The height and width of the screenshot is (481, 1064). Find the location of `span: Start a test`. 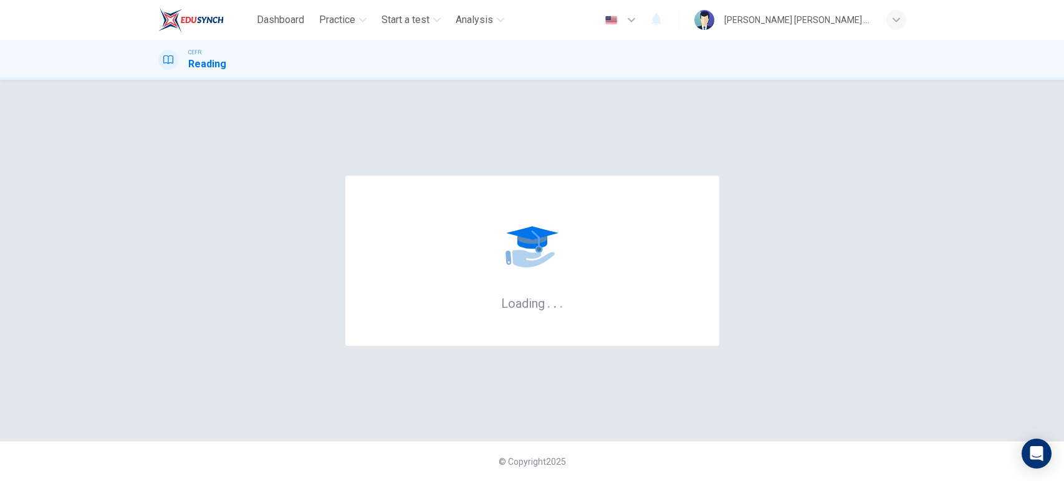

span: Start a test is located at coordinates (405, 20).